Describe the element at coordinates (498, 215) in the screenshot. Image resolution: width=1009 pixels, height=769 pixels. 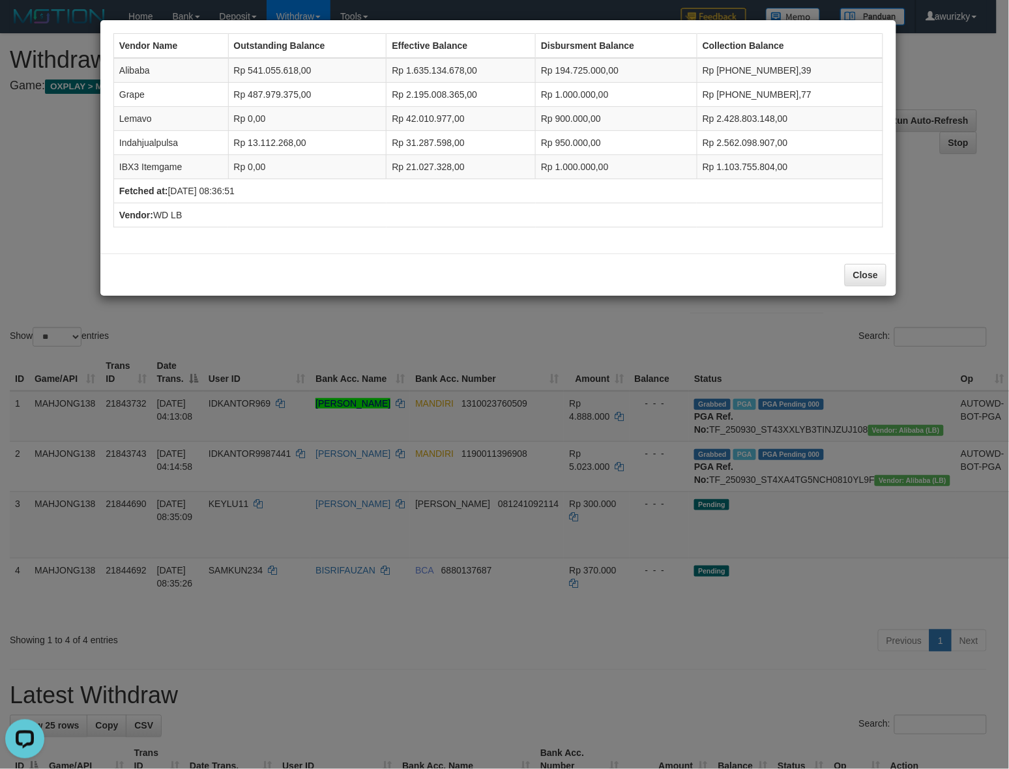
I see `td: WD LB` at that location.